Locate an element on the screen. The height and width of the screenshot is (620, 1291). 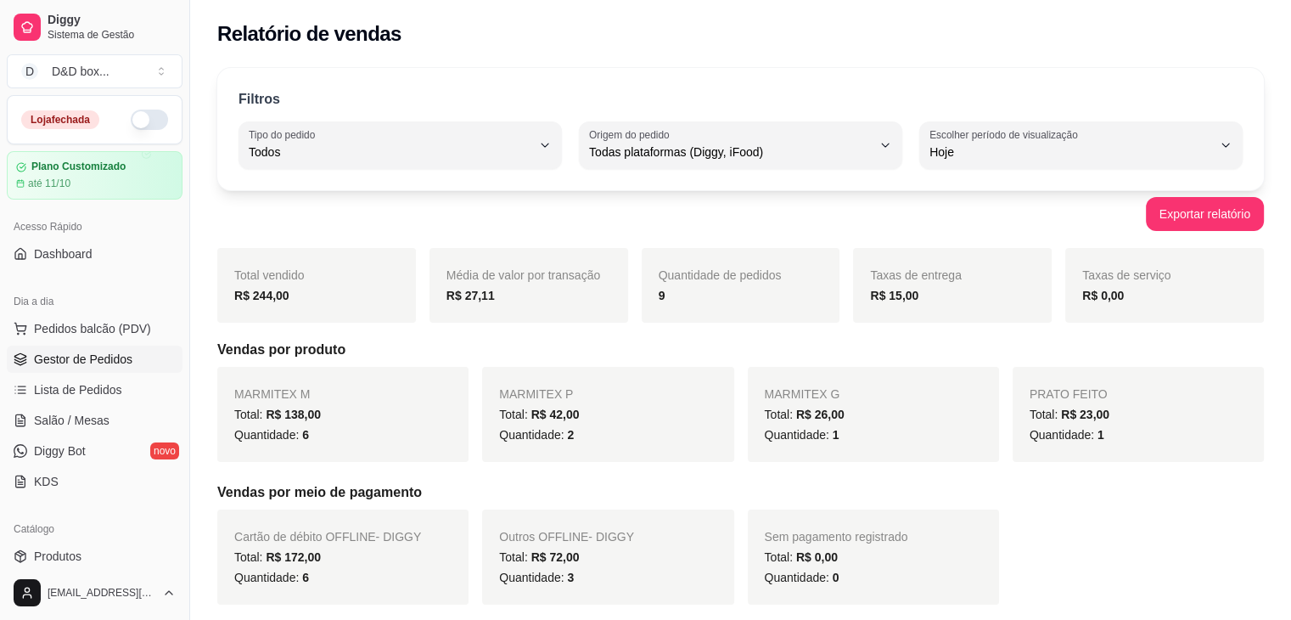
p: Filtros is located at coordinates (259, 99).